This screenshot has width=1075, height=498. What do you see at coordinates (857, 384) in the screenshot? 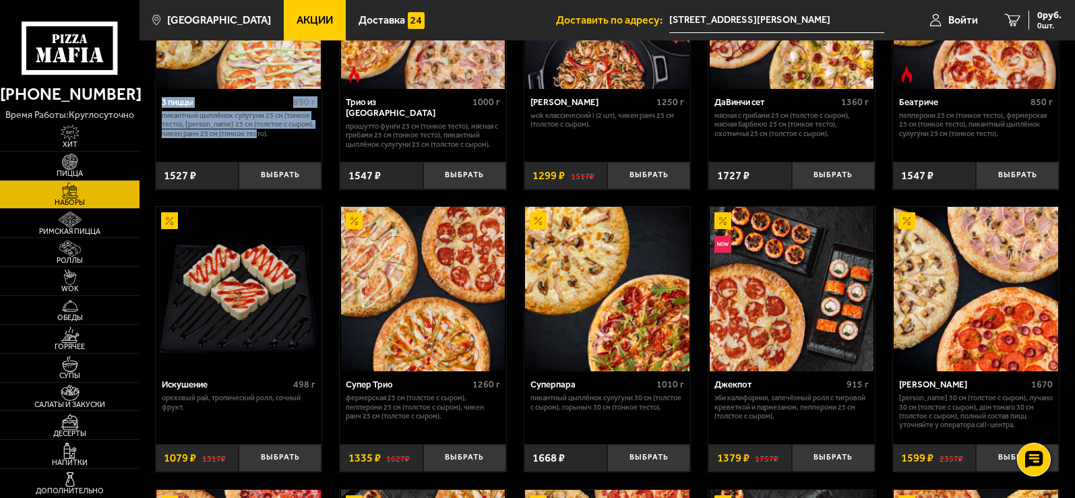
I see `span: 915 г` at bounding box center [857, 384].